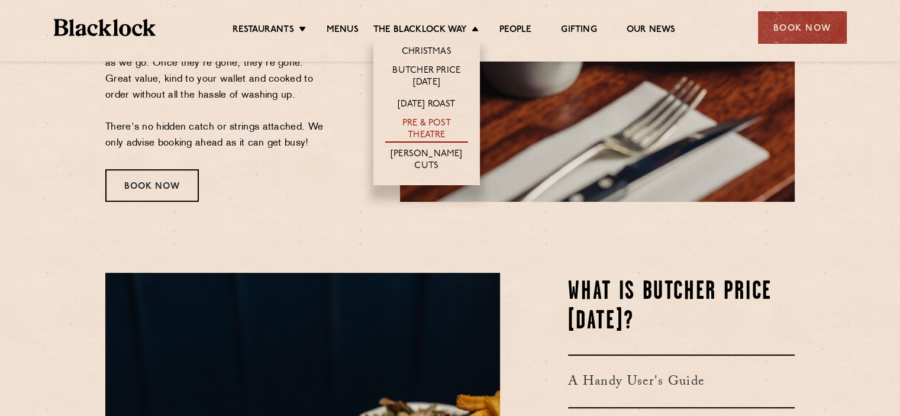  What do you see at coordinates (516, 31) in the screenshot?
I see `a: People` at bounding box center [516, 31].